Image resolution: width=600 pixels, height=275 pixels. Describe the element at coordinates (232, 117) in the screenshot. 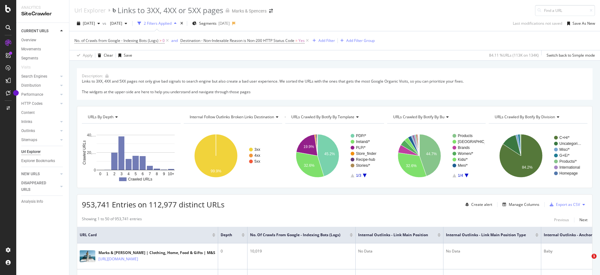

I see `span: Internal Follow Outlinks Broken Links Destination` at that location.